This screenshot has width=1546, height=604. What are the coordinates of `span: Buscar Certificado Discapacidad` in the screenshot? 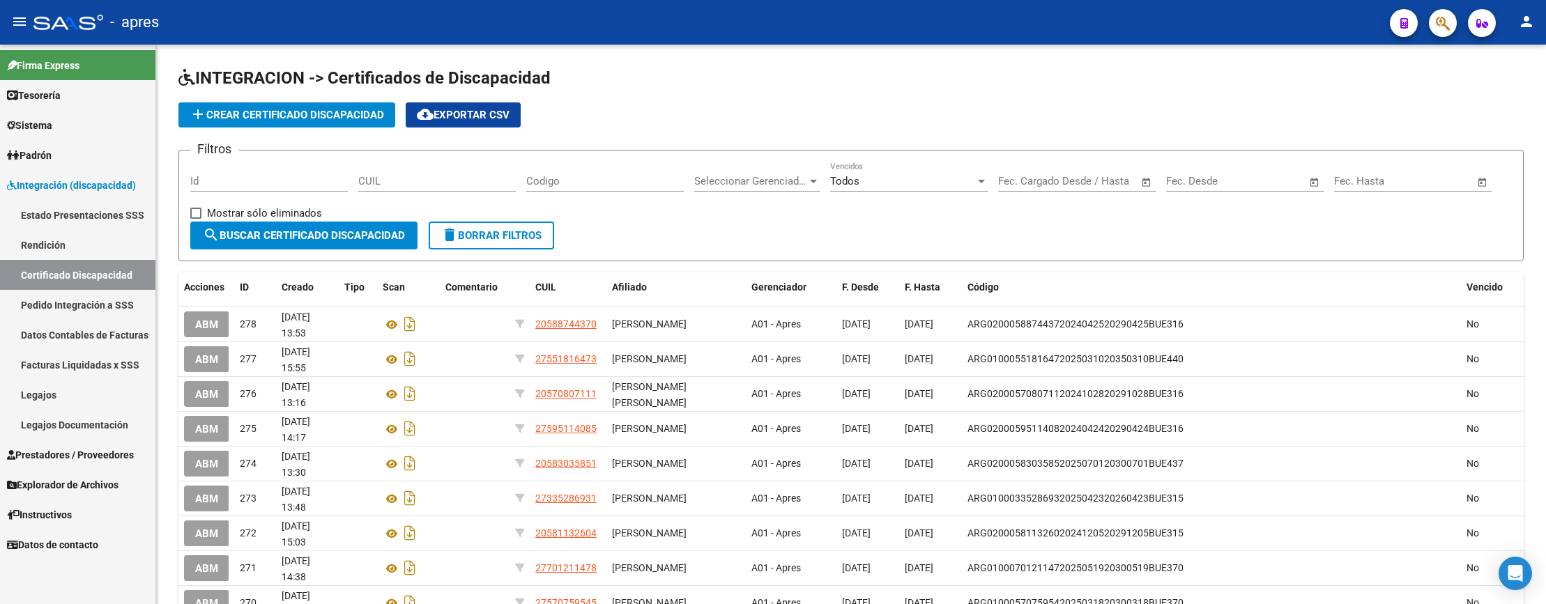 It's located at (304, 236).